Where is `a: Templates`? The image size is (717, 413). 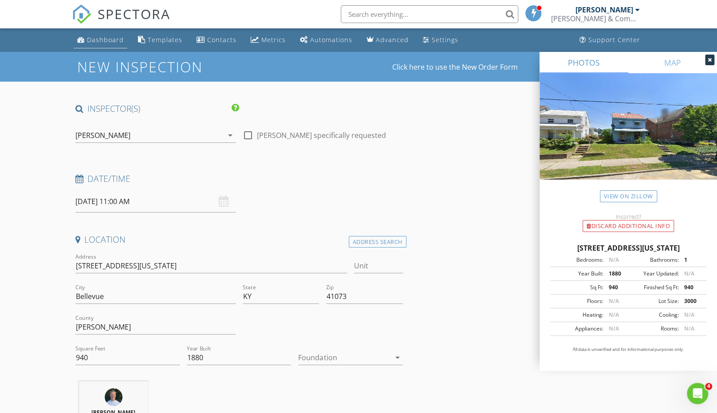
a: Templates is located at coordinates (160, 40).